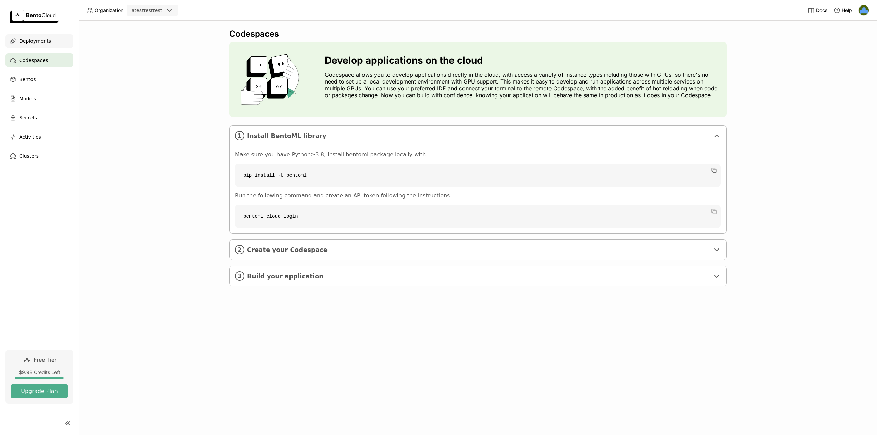 This screenshot has height=435, width=877. What do you see at coordinates (478, 196) in the screenshot?
I see `p: Run the following command and create an API token following the instructions:` at bounding box center [478, 196].